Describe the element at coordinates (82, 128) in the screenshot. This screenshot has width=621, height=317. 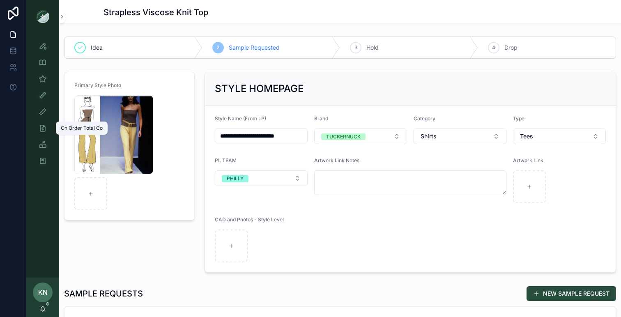
I see `div: On Order Total Co` at that location.